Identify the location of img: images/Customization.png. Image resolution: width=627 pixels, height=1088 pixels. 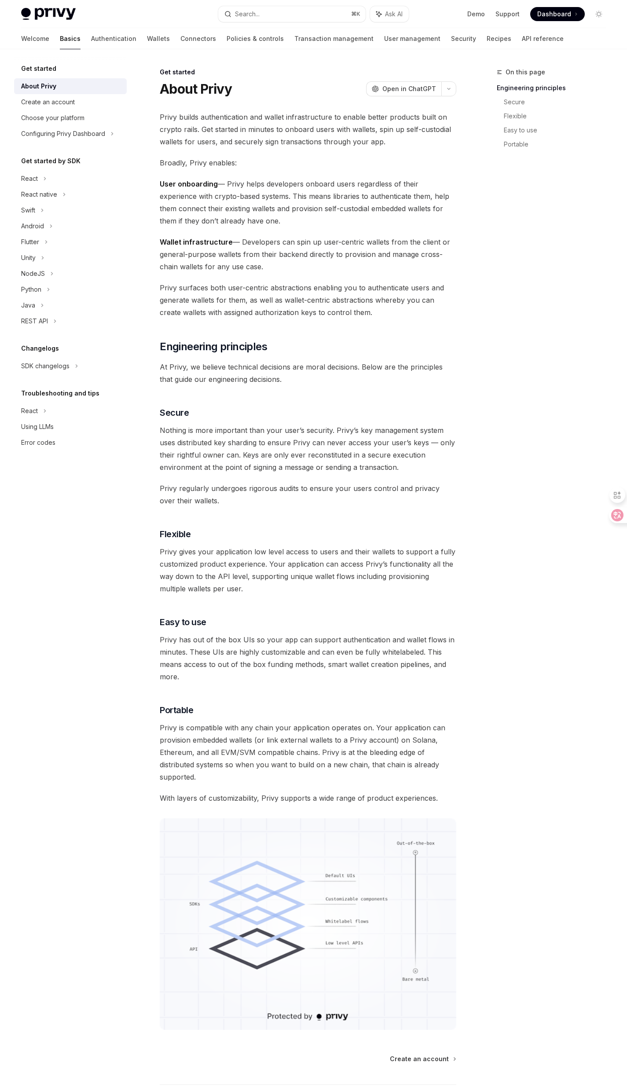
(308, 924).